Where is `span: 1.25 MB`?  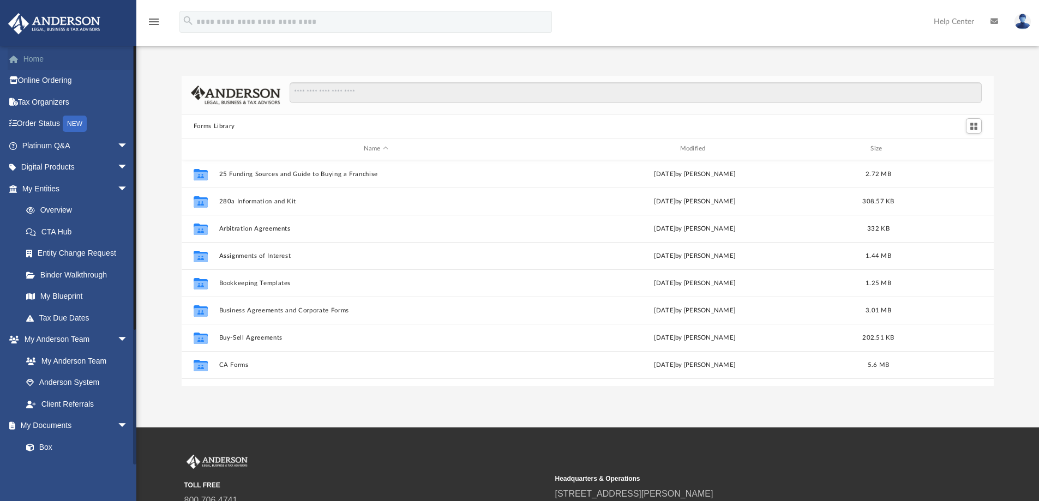 span: 1.25 MB is located at coordinates (878, 282).